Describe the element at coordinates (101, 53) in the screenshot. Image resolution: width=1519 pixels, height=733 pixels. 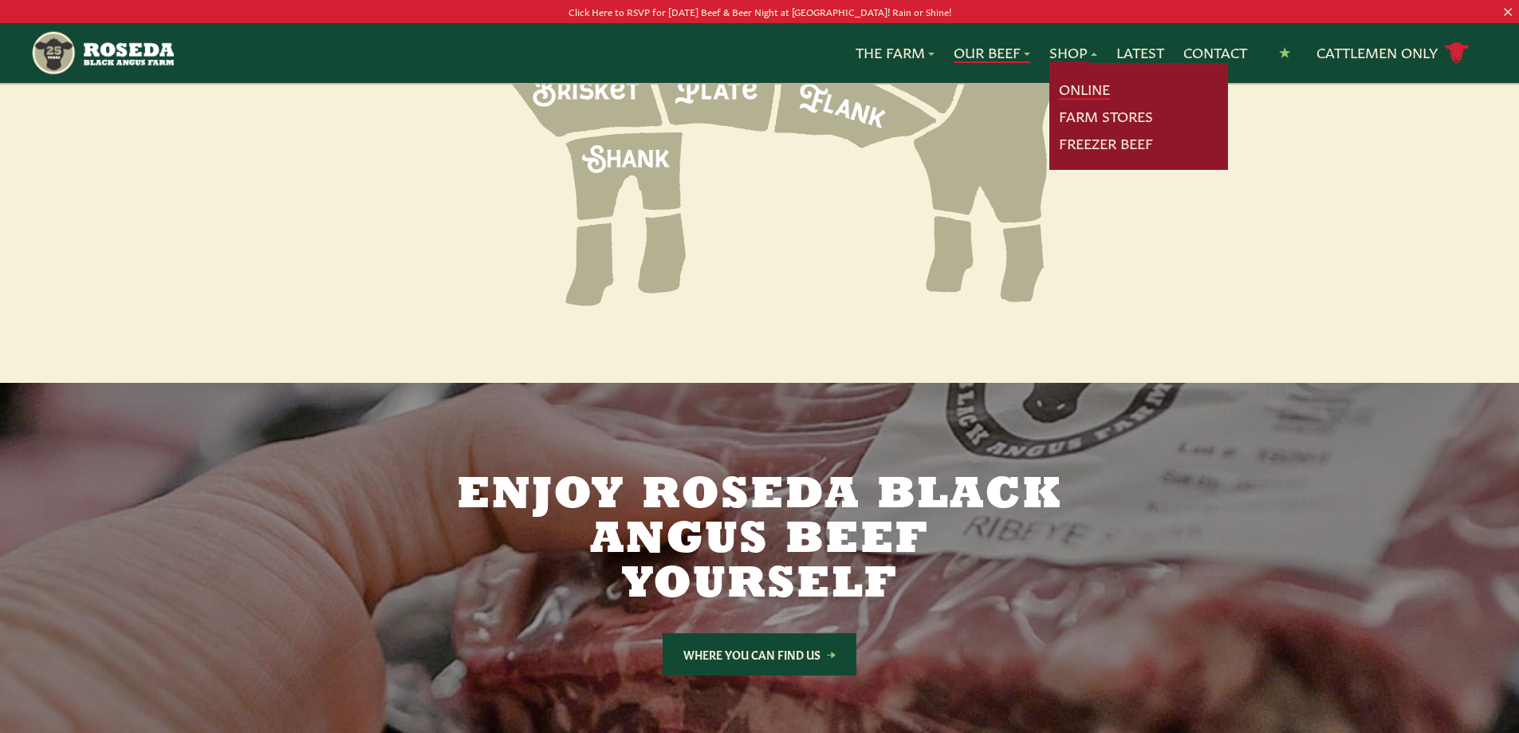
I see `img: https://roseda.com/wp-content/uploads/2021/05/roseda-25-header.png` at that location.